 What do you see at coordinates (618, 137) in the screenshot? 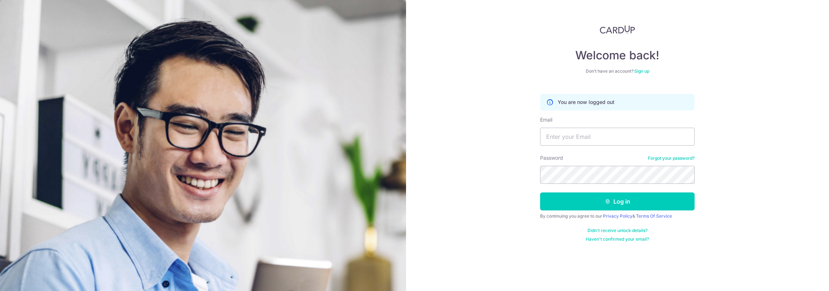
I see `input: Enter your Email` at bounding box center [618, 137].